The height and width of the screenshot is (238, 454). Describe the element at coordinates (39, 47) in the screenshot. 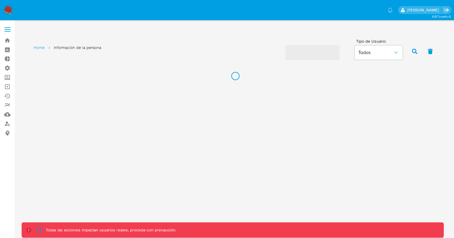

I see `a: Home` at that location.